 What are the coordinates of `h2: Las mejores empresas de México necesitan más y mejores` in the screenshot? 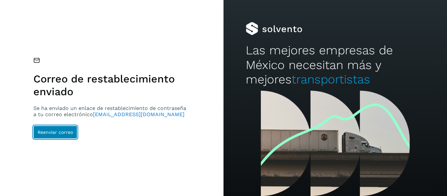 It's located at (335, 65).